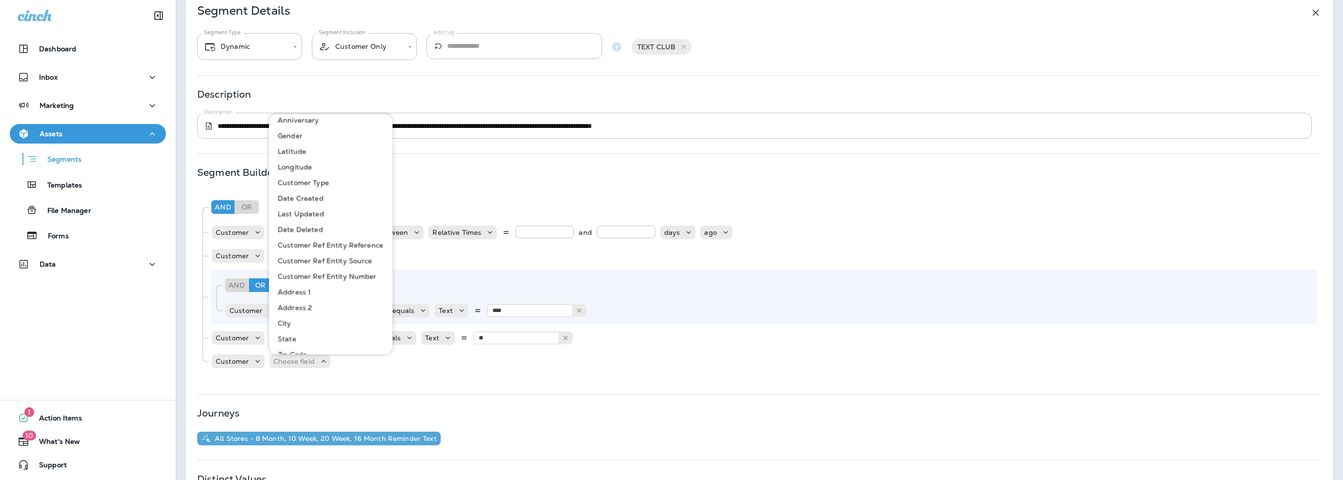 The image size is (1343, 480). Describe the element at coordinates (56, 420) in the screenshot. I see `span: Action Items` at that location.